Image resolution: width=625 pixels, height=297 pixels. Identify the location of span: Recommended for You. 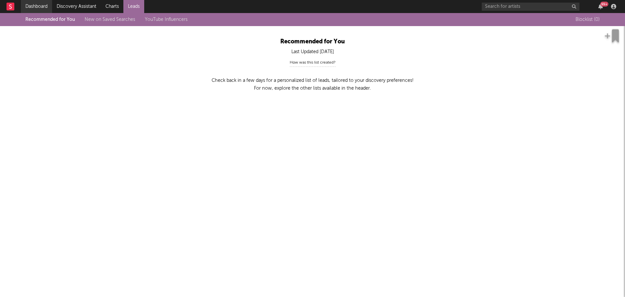
(313, 42).